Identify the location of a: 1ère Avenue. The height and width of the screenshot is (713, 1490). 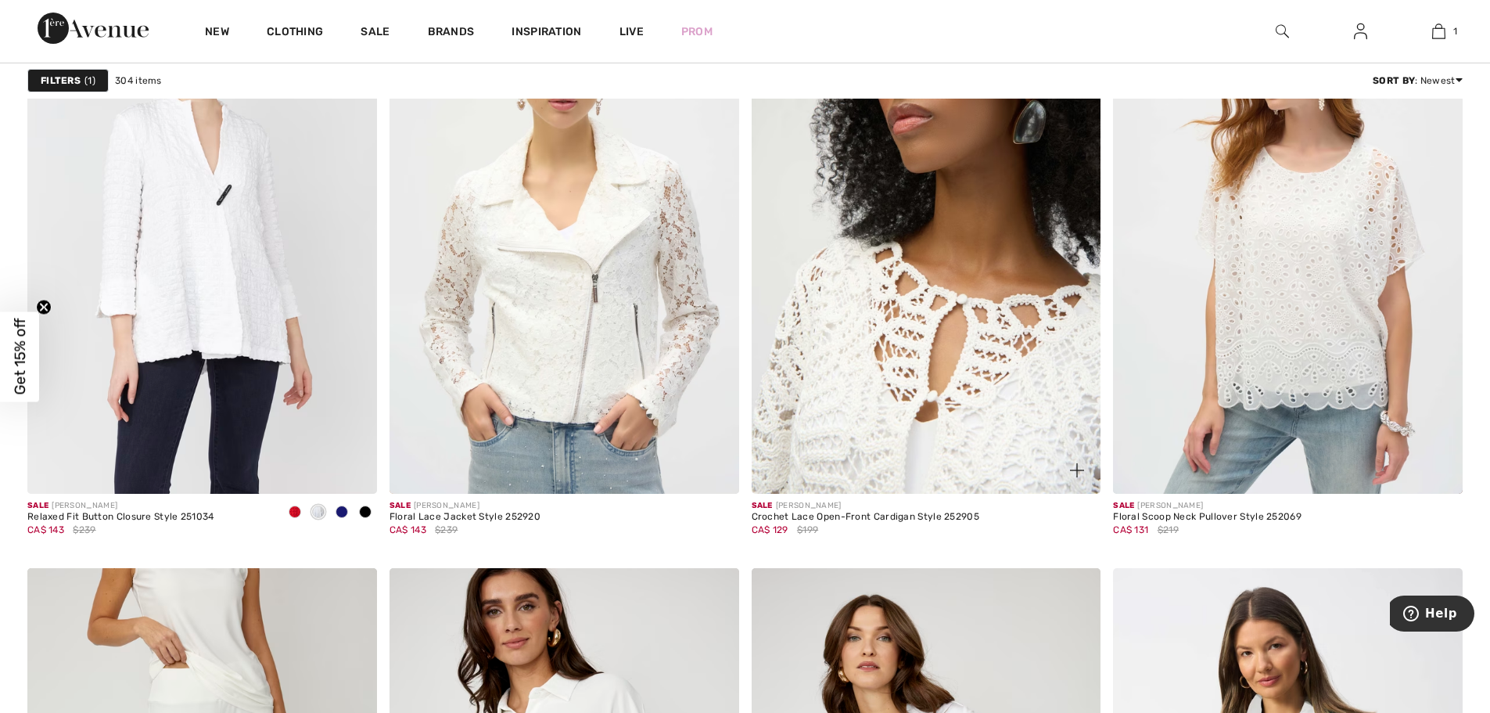
(93, 28).